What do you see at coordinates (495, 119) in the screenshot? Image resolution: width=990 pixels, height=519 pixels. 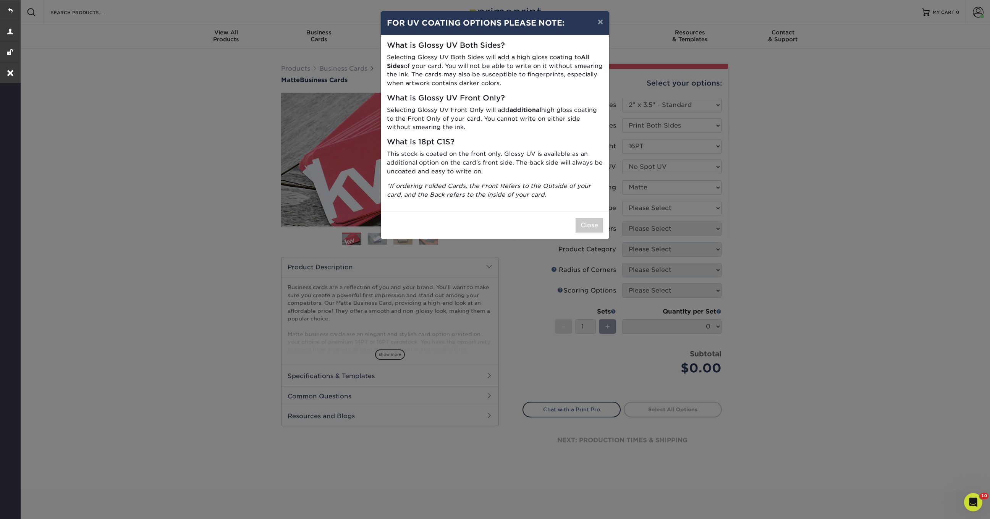 I see `p: Selecting Glossy UV Front Only will add high gloss coating to the Front Only of your card. You ca...` at bounding box center [495, 119].